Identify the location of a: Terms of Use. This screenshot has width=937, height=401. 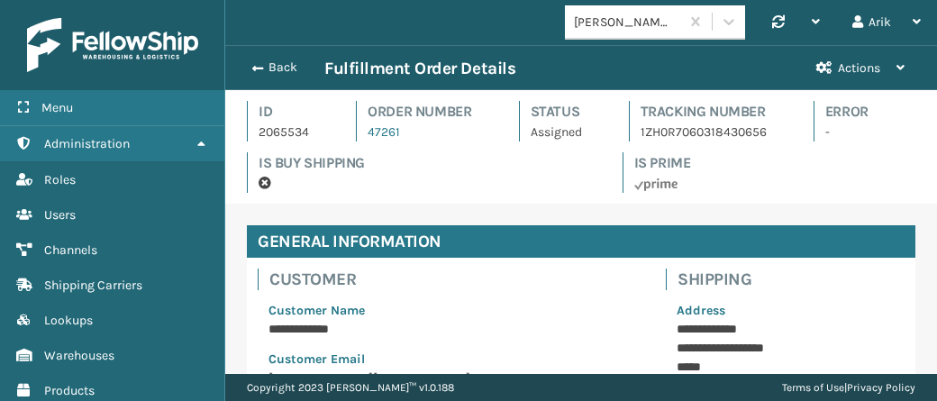
(813, 388).